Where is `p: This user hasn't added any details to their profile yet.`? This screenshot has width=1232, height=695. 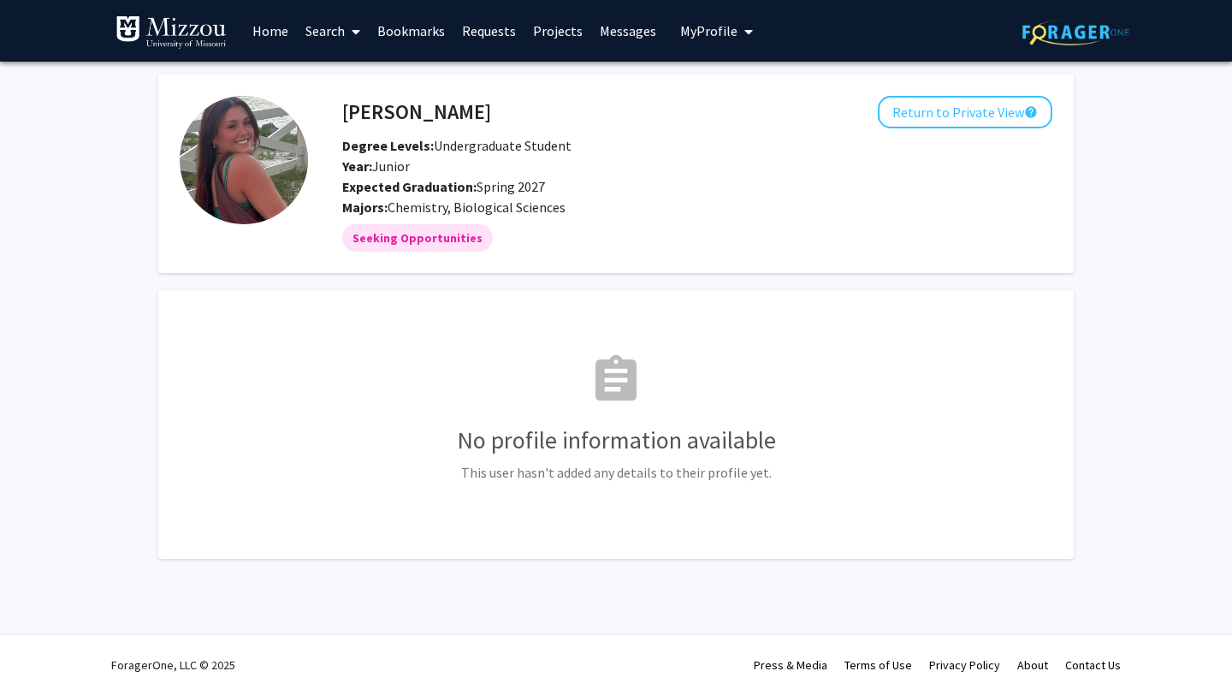 p: This user hasn't added any details to their profile yet. is located at coordinates (616, 472).